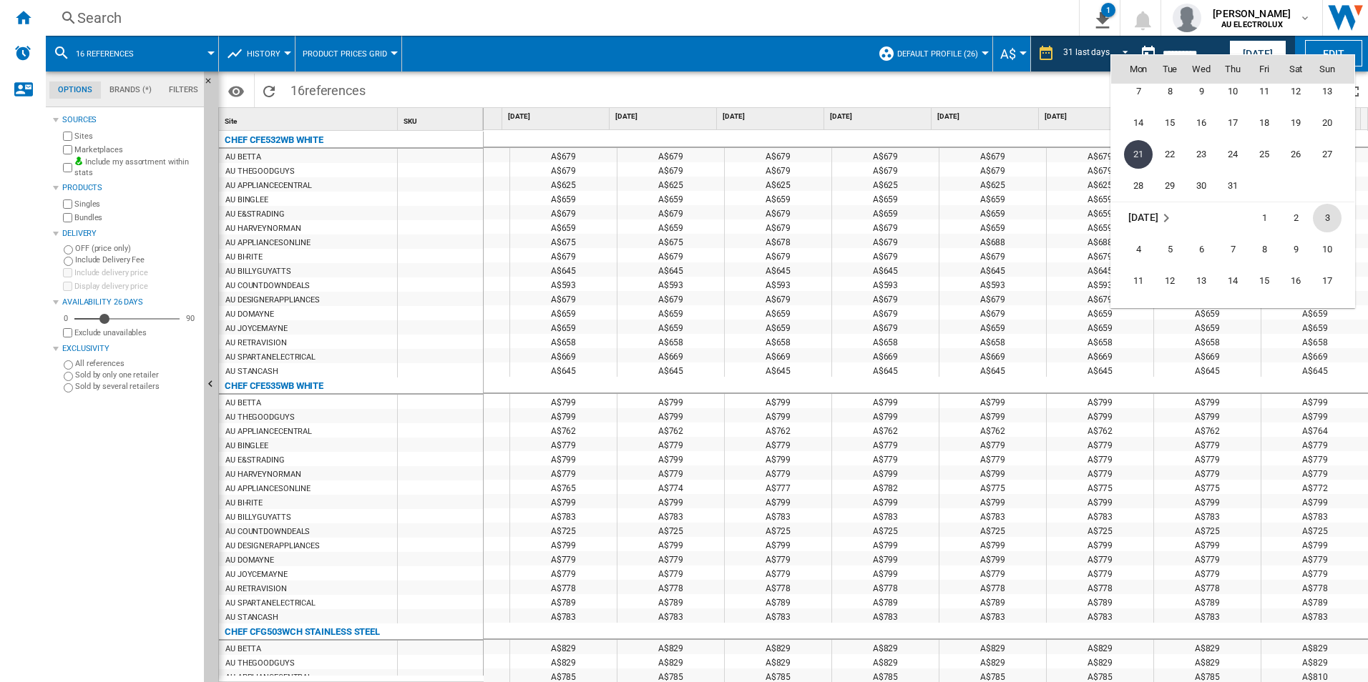 The height and width of the screenshot is (682, 1368). What do you see at coordinates (1264, 313) in the screenshot?
I see `td: Friday August 22 2025` at bounding box center [1264, 313].